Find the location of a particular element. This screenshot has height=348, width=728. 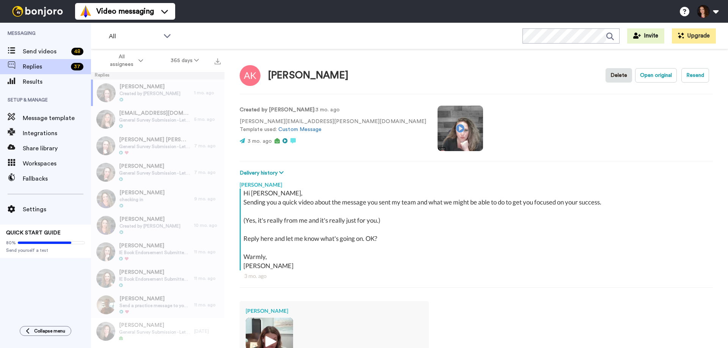

div: 48 is located at coordinates (77, 52).